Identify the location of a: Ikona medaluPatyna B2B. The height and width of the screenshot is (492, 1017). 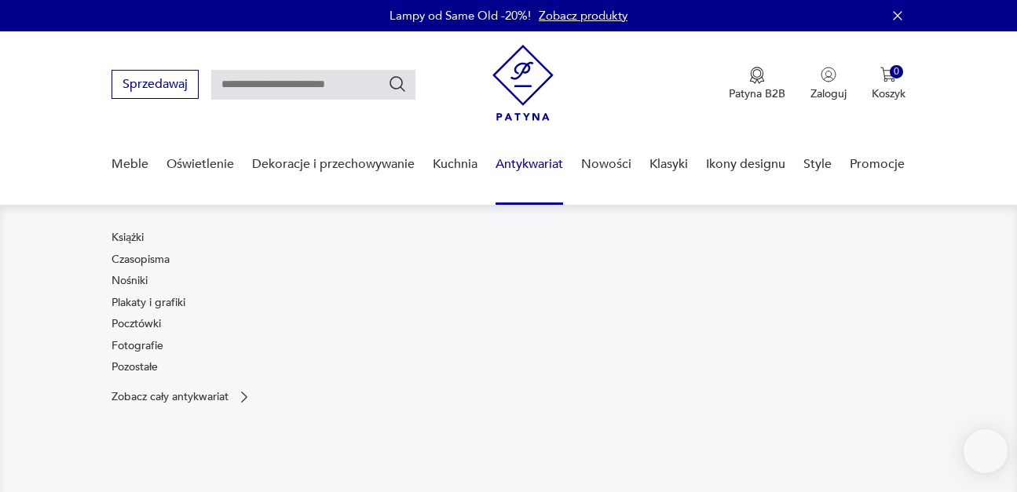
(757, 84).